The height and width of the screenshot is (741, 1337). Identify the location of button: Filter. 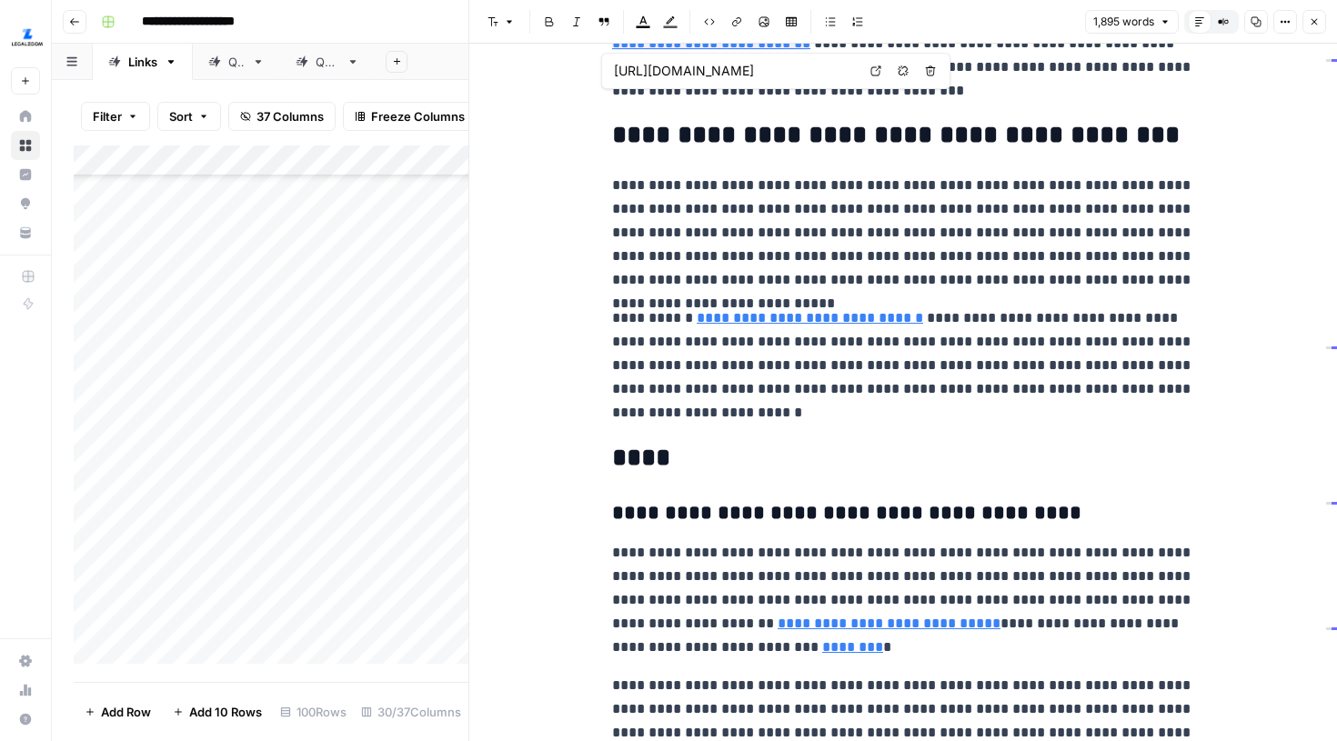
(116, 116).